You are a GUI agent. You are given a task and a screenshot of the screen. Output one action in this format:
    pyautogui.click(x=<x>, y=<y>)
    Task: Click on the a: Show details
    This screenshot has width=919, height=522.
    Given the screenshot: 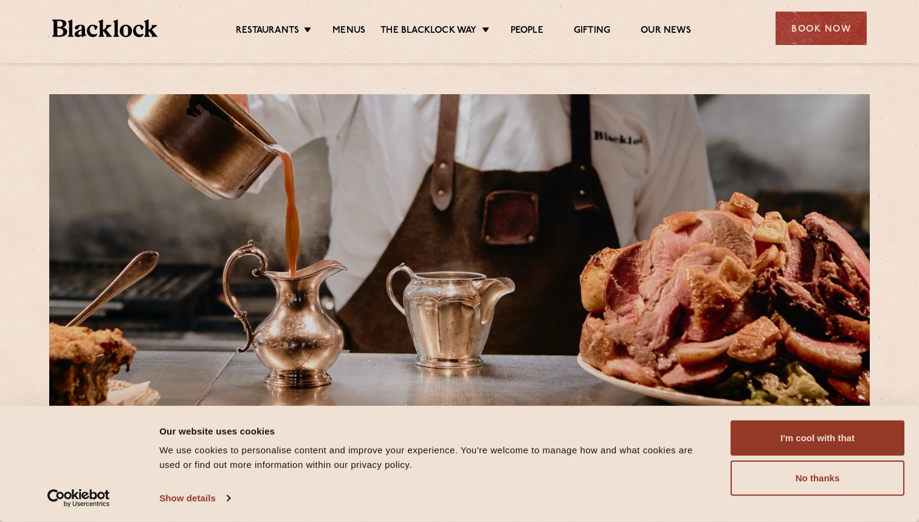 What is the action you would take?
    pyautogui.click(x=195, y=498)
    